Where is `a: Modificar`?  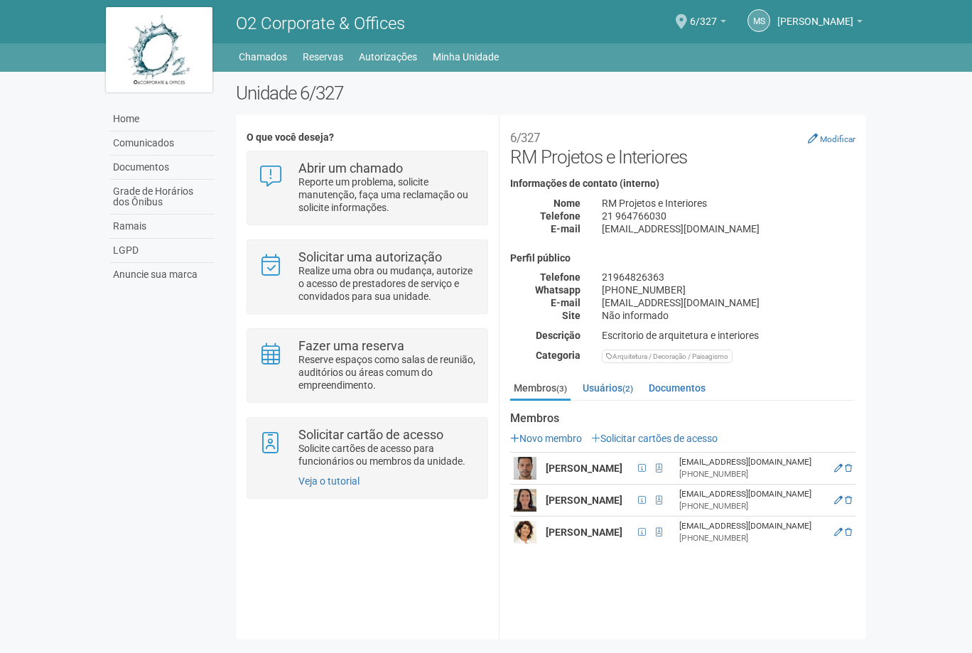
a: Modificar is located at coordinates (831, 139).